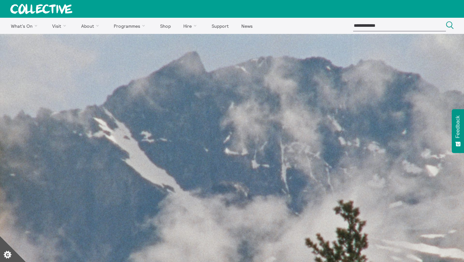  Describe the element at coordinates (165, 26) in the screenshot. I see `a: Shop` at that location.